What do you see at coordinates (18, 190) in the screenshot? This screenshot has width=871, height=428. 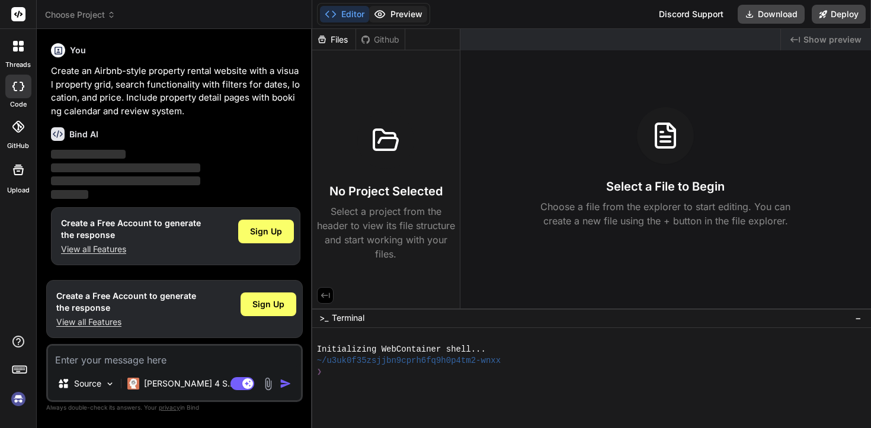 I see `label: Upload` at bounding box center [18, 190].